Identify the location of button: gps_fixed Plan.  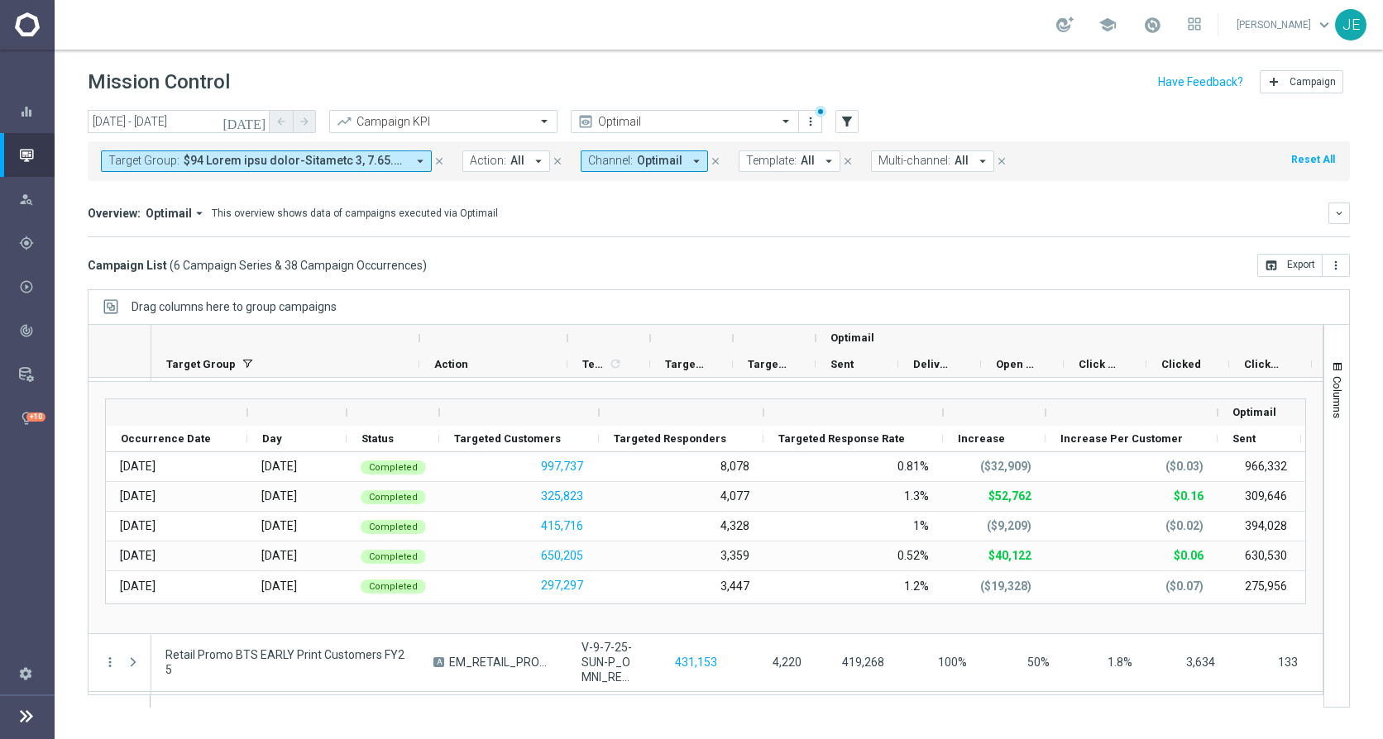
(36, 243).